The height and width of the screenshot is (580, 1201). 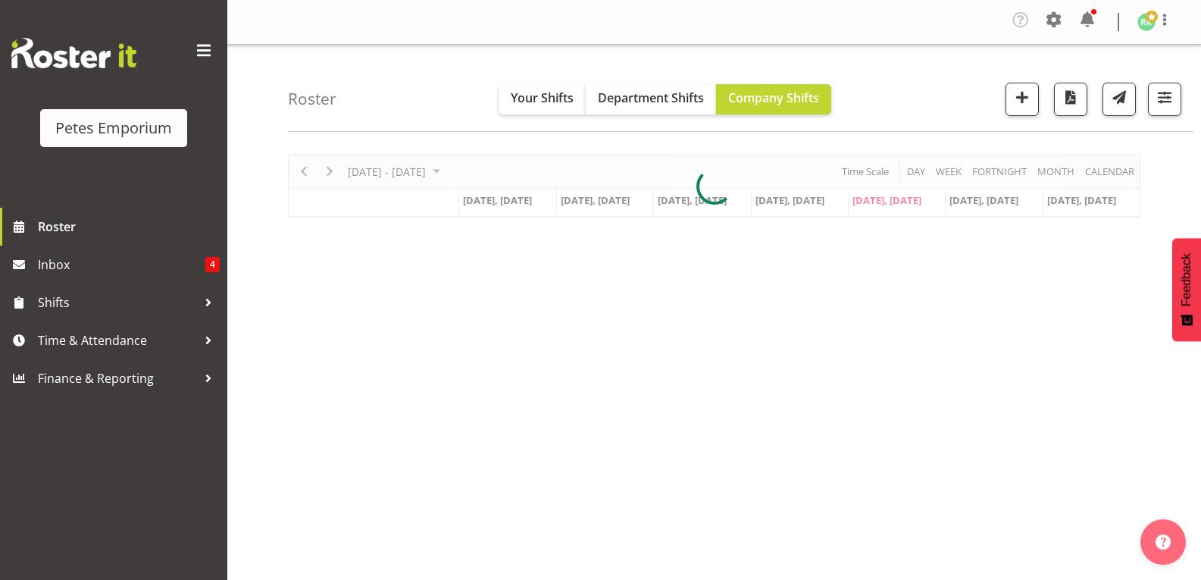 What do you see at coordinates (1187, 289) in the screenshot?
I see `button: Feedback - Show survey` at bounding box center [1187, 289].